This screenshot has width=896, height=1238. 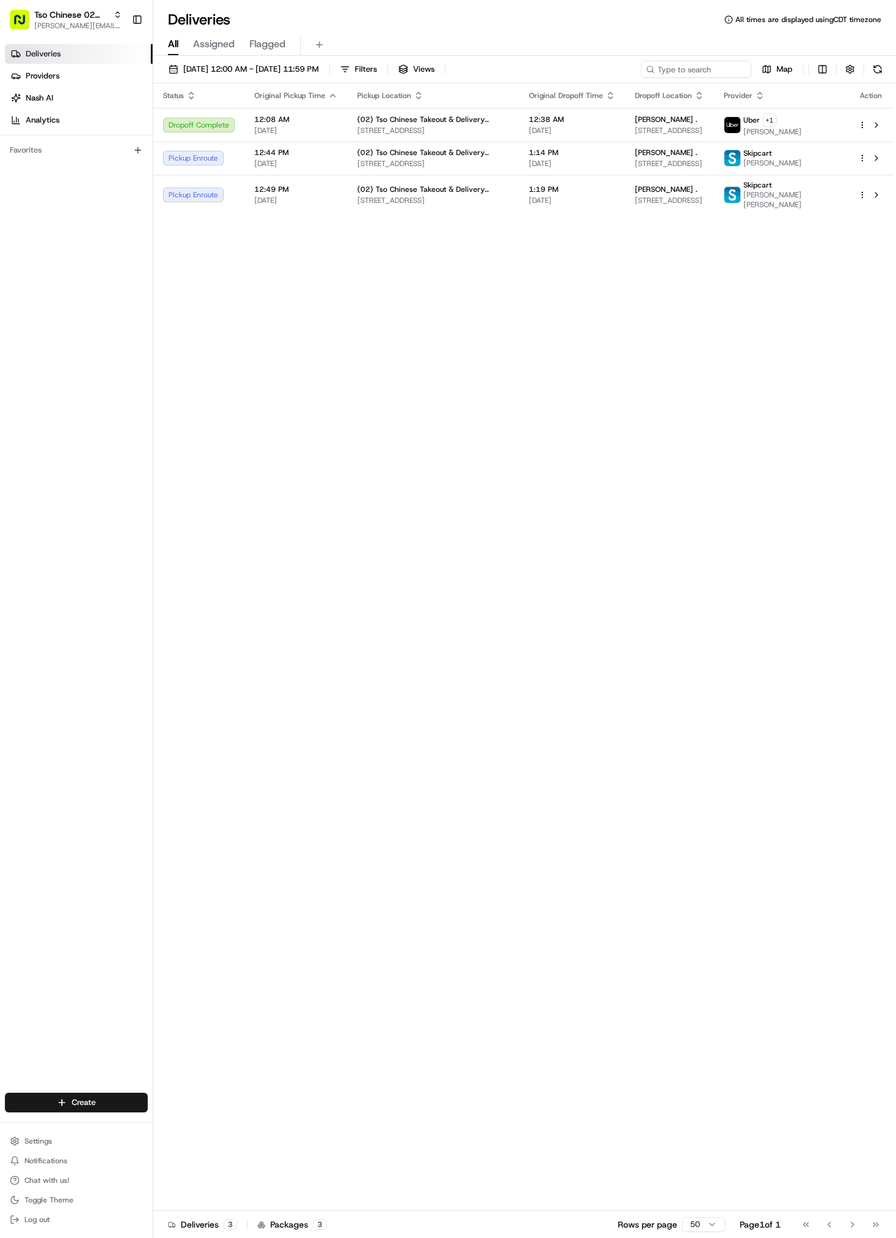 What do you see at coordinates (112, 134) in the screenshot?
I see `div: We're available if you need us!` at bounding box center [112, 134].